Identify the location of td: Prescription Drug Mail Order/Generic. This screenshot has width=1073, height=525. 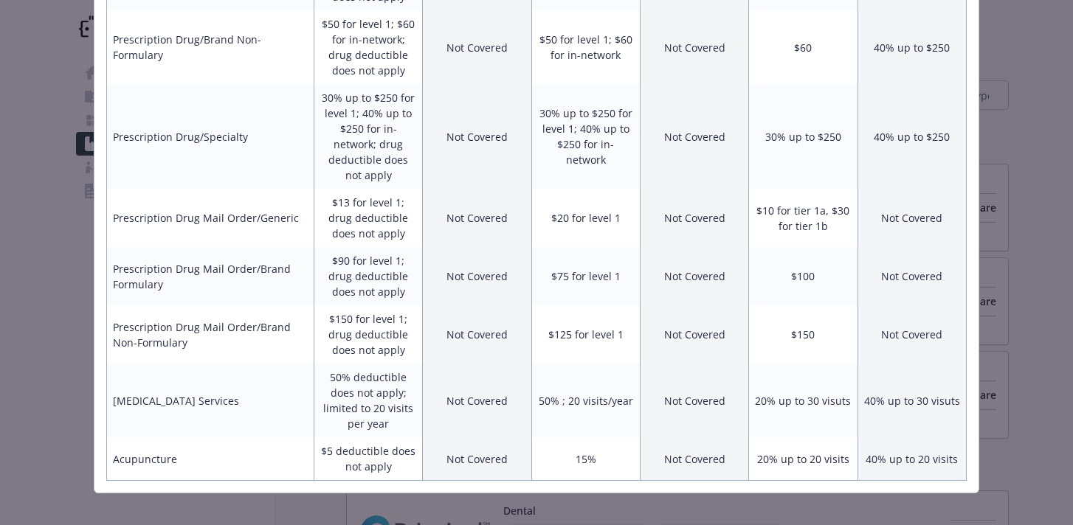
(210, 218).